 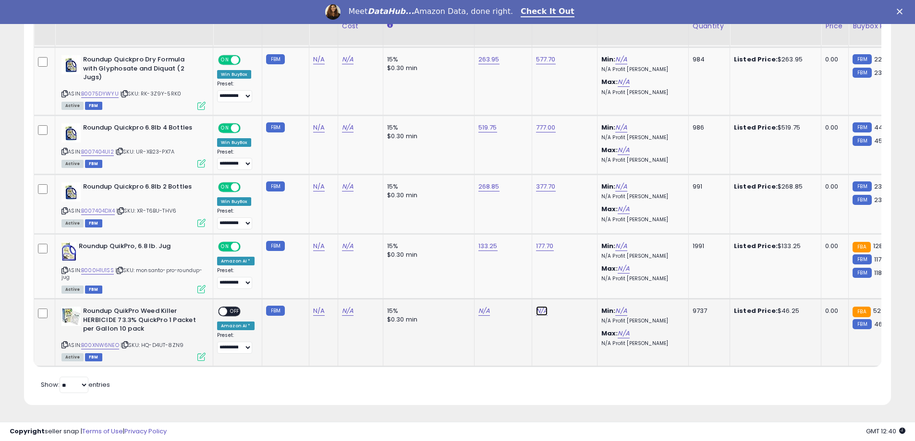 What do you see at coordinates (102, 431) in the screenshot?
I see `a: Terms of Use` at bounding box center [102, 431].